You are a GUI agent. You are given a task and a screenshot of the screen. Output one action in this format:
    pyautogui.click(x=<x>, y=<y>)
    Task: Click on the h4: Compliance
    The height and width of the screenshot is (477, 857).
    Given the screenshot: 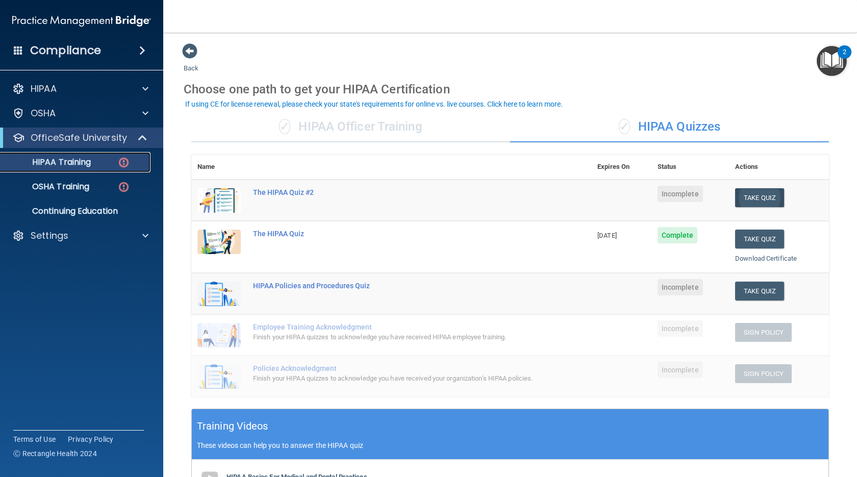 What is the action you would take?
    pyautogui.click(x=65, y=51)
    